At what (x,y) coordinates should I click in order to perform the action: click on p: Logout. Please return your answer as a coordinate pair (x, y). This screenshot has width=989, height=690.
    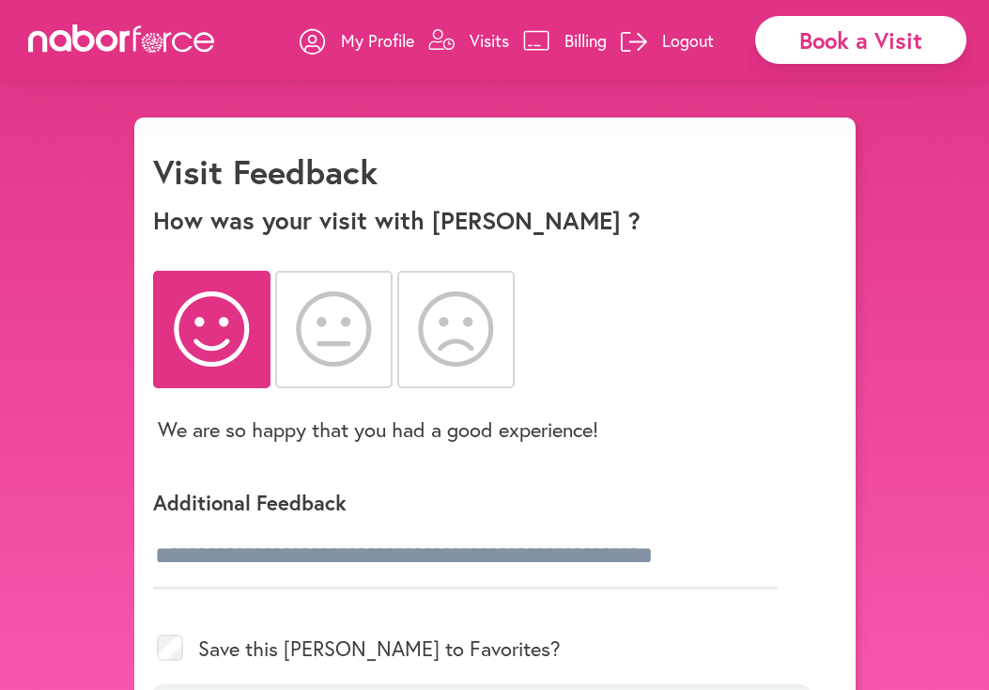
    Looking at the image, I should click on (688, 40).